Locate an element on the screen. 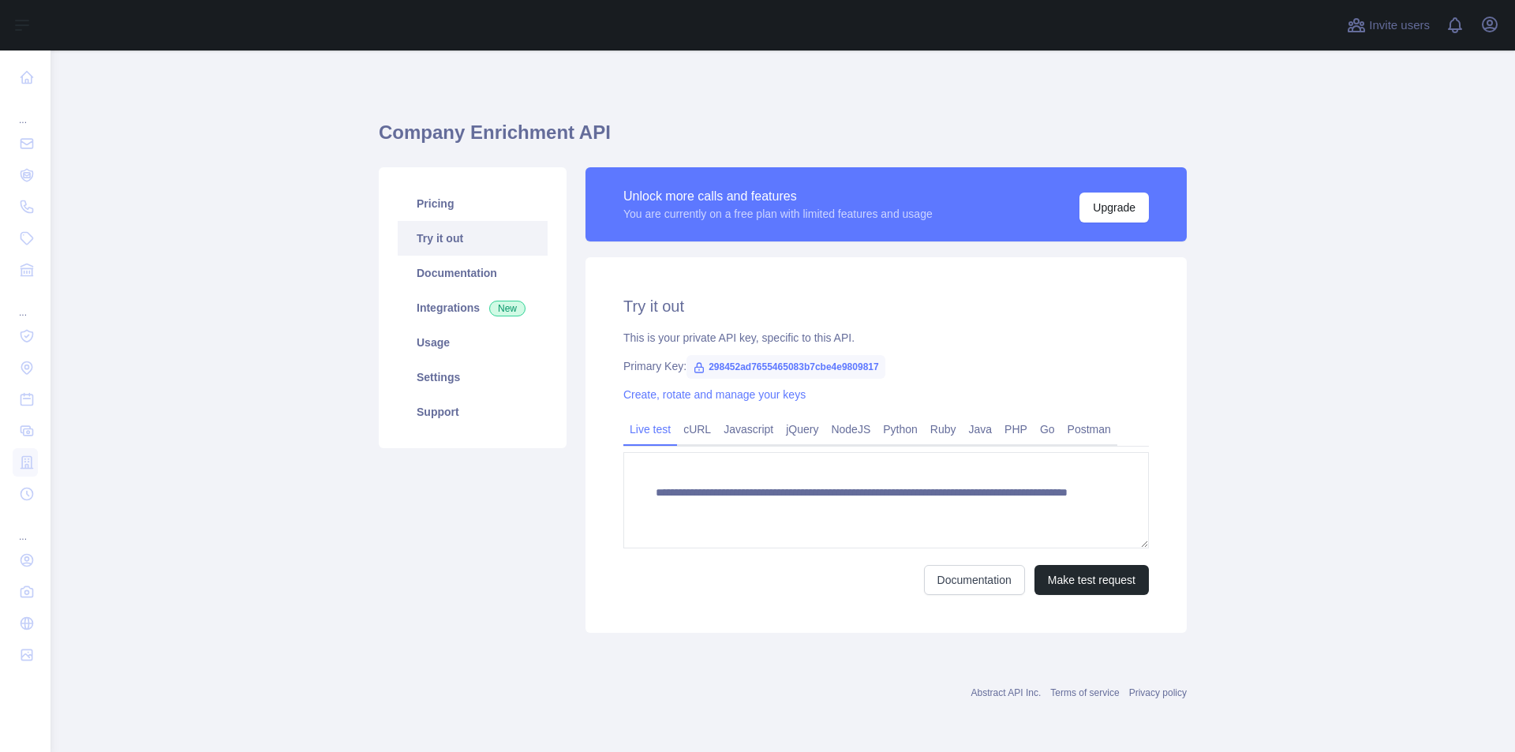 Image resolution: width=1515 pixels, height=752 pixels. a: Integrations New is located at coordinates (473, 308).